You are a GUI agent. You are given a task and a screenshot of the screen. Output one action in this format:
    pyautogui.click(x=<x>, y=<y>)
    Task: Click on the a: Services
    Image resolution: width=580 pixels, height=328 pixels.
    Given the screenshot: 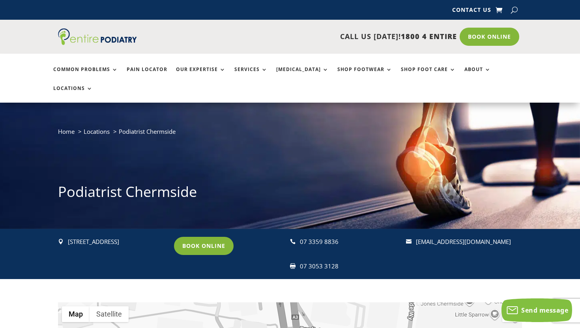 What is the action you would take?
    pyautogui.click(x=251, y=75)
    